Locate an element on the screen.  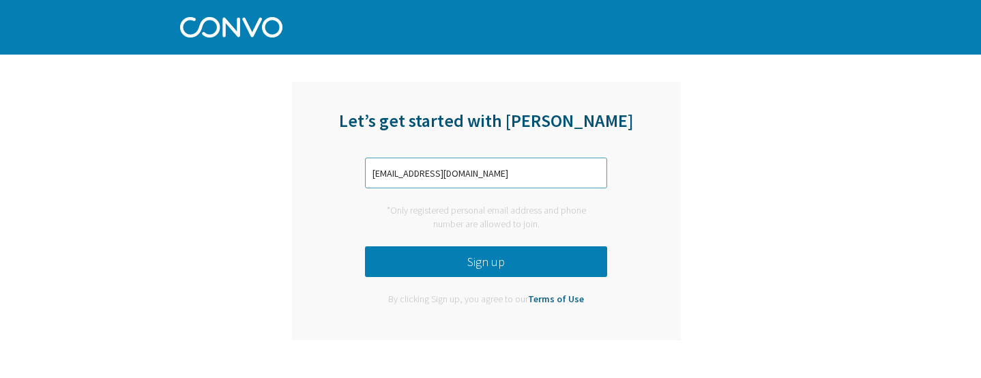
img: Convo Logo is located at coordinates (231, 25).